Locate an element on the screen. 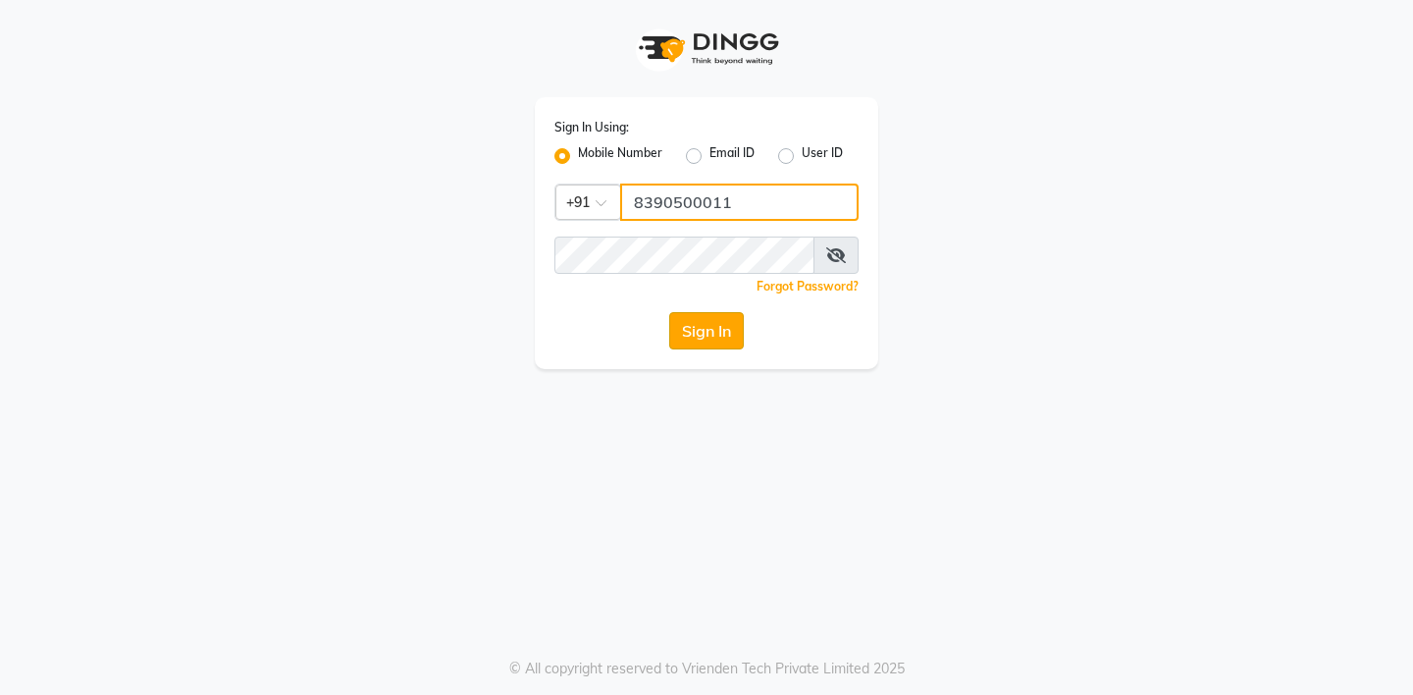 The width and height of the screenshot is (1413, 695). label: Email ID is located at coordinates (732, 156).